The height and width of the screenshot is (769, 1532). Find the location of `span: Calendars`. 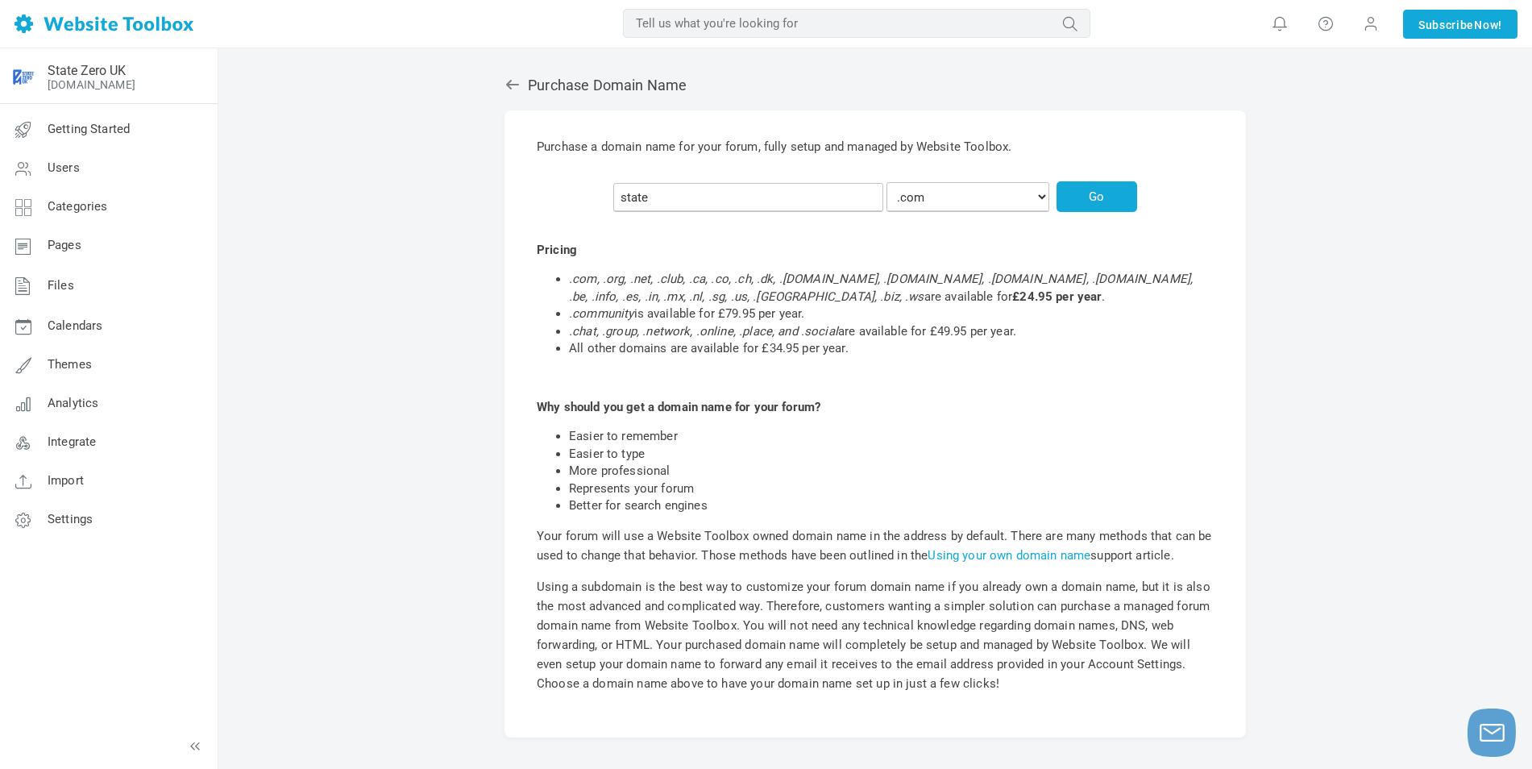

span: Calendars is located at coordinates (75, 325).